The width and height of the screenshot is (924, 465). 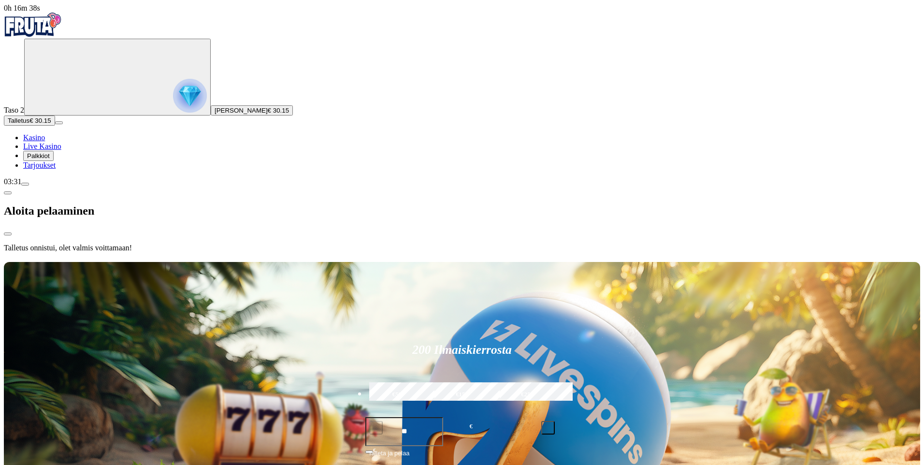 I want to click on span: Talletus, so click(x=18, y=120).